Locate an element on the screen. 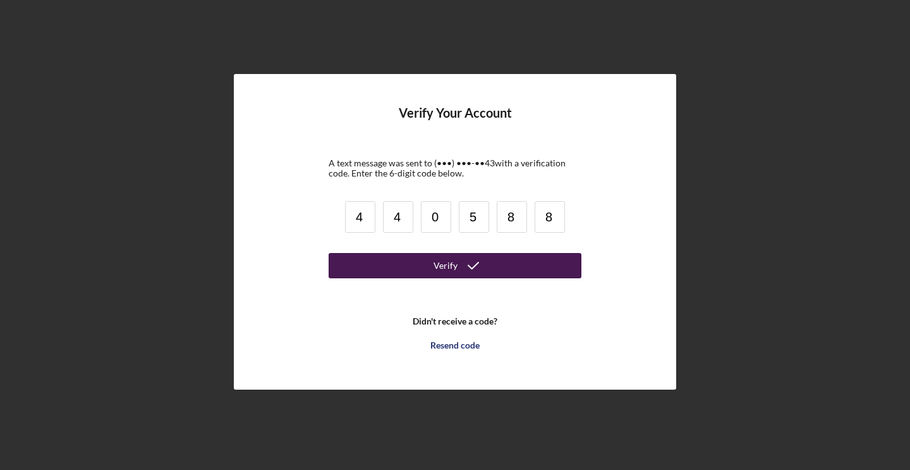 This screenshot has width=910, height=470. h4: Verify Your Account is located at coordinates (455, 122).